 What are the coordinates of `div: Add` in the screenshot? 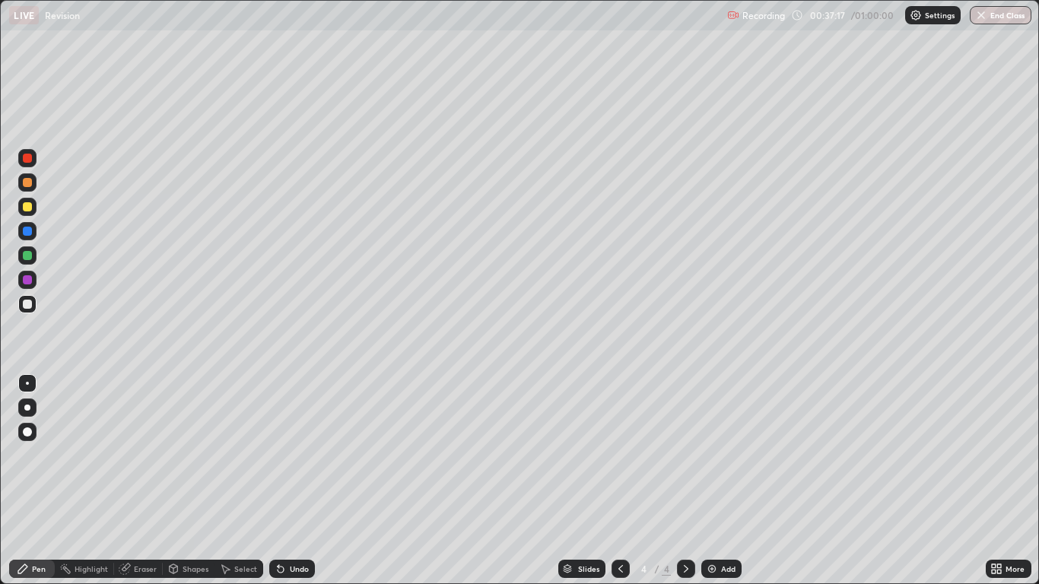 It's located at (728, 569).